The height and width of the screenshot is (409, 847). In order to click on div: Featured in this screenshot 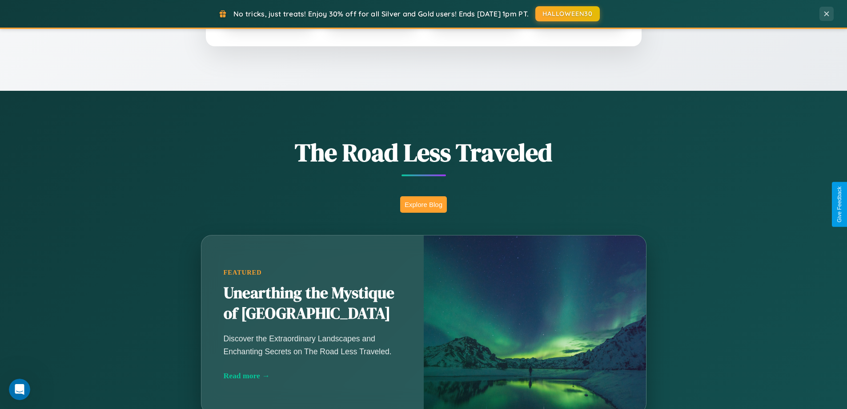, I will do `click(313, 272)`.